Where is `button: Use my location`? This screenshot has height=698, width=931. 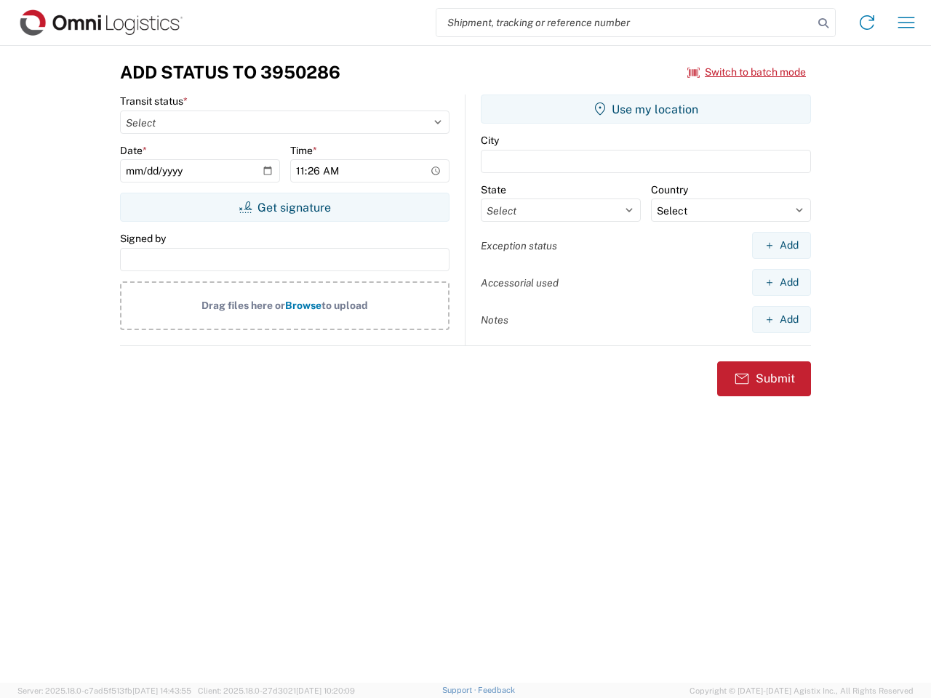 button: Use my location is located at coordinates (646, 109).